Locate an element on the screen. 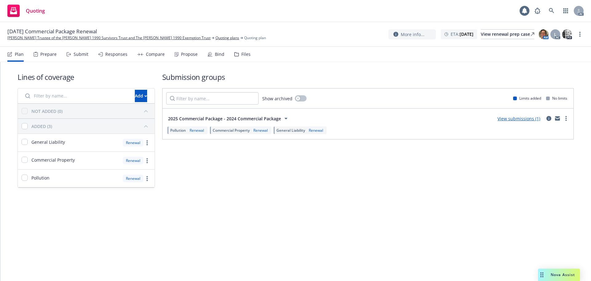 The image size is (591, 281). div: Bind is located at coordinates (220, 54).